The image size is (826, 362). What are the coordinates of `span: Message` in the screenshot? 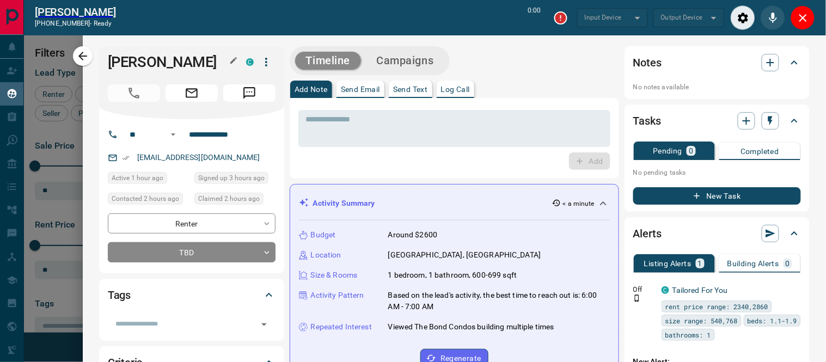 It's located at (250, 93).